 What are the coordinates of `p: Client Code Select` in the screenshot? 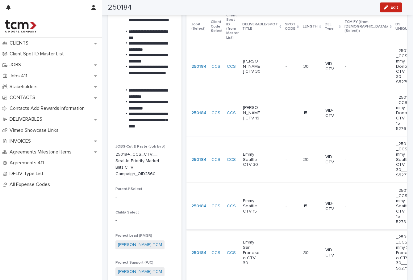 It's located at (217, 26).